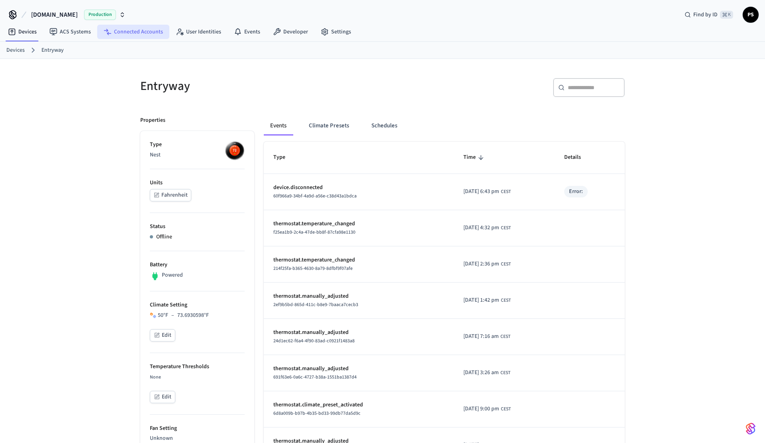 Image resolution: width=765 pixels, height=443 pixels. What do you see at coordinates (751, 15) in the screenshot?
I see `button: PS` at bounding box center [751, 15].